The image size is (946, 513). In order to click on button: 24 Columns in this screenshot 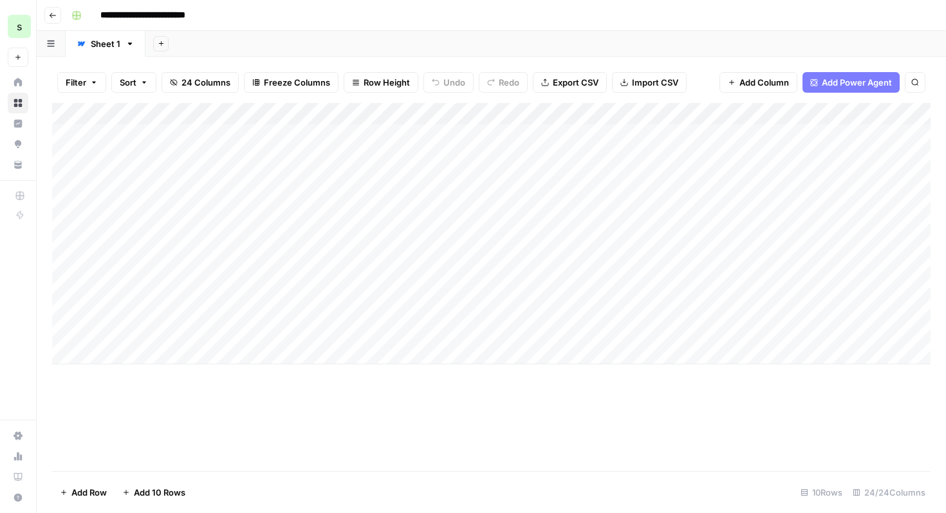, I will do `click(200, 82)`.